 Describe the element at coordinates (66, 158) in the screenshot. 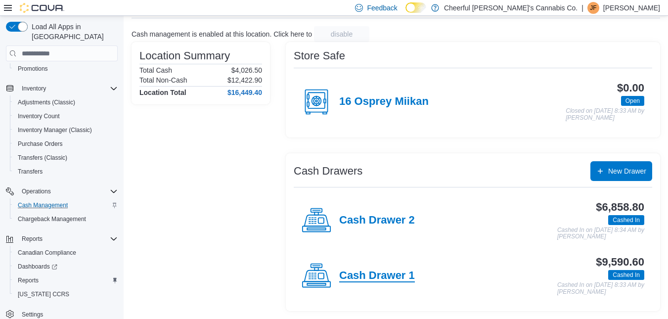

I see `button: Transfers (Classic)` at that location.